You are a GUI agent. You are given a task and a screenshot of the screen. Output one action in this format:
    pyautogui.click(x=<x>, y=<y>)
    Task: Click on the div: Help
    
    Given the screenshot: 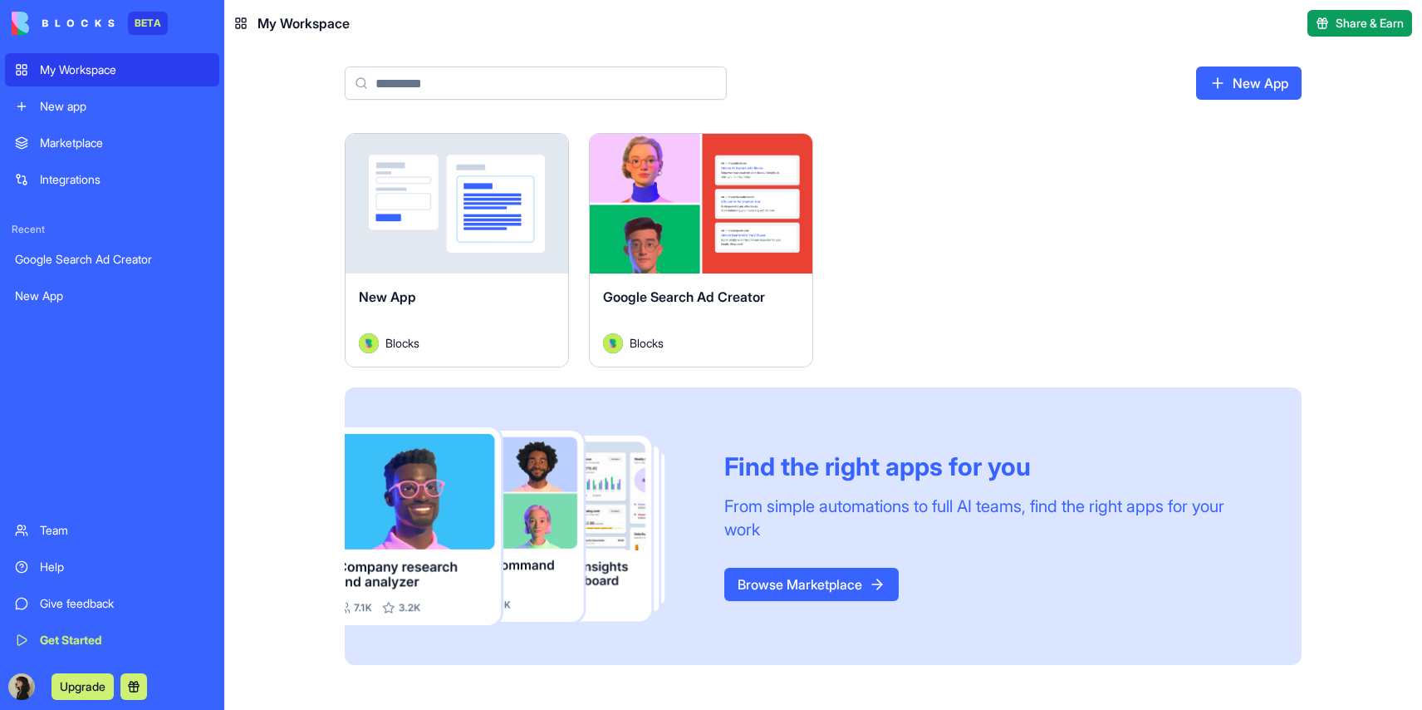 What is the action you would take?
    pyautogui.click(x=125, y=567)
    